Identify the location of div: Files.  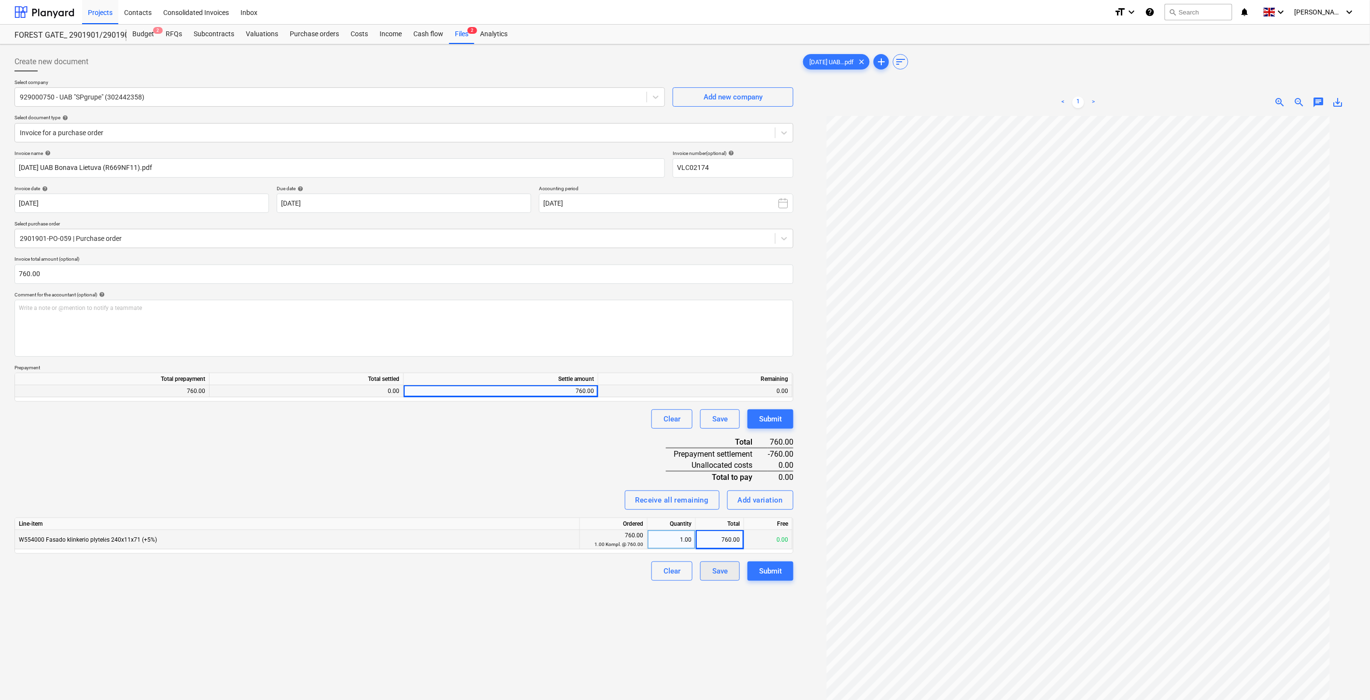
(462, 34).